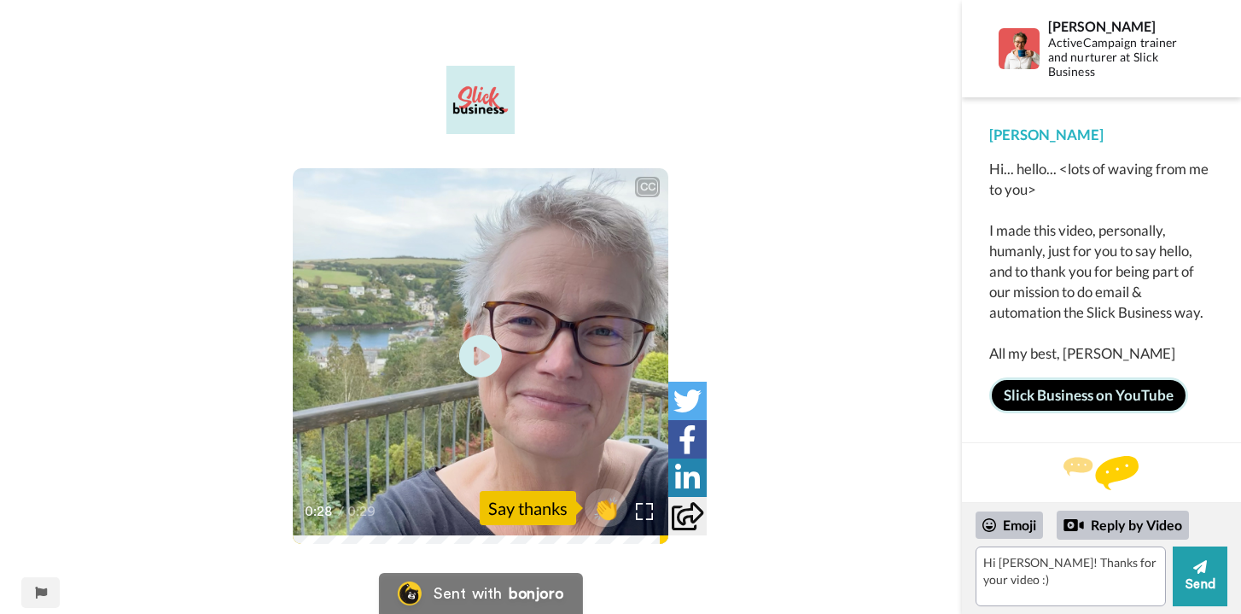 The width and height of the screenshot is (1241, 614). I want to click on div: Say thanks, so click(527, 508).